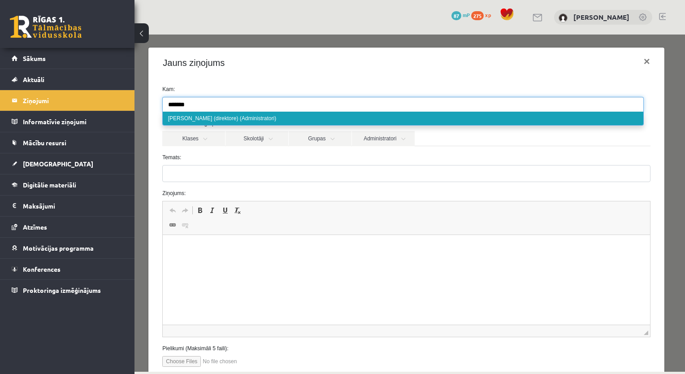 The height and width of the screenshot is (374, 685). Describe the element at coordinates (67, 185) in the screenshot. I see `a: Digitālie materiāli` at that location.